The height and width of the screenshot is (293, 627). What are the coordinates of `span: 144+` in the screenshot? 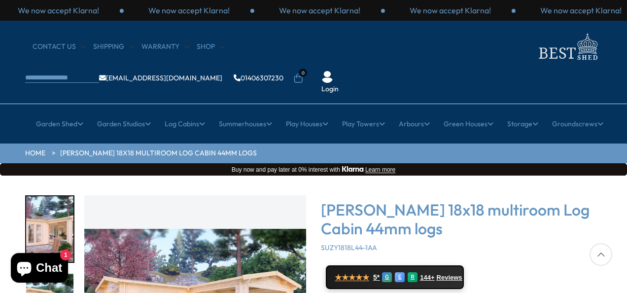 It's located at (427, 277).